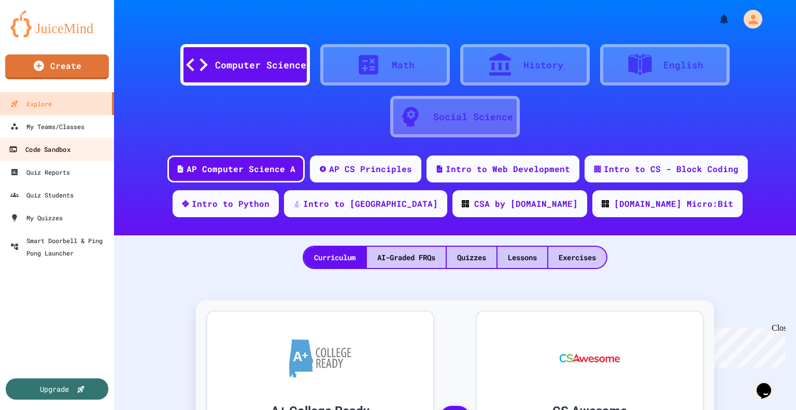 This screenshot has height=410, width=796. I want to click on div: My Quizzes, so click(36, 218).